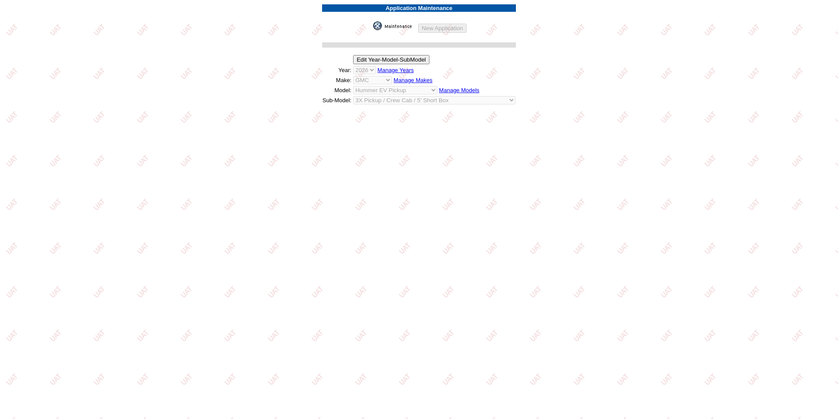  What do you see at coordinates (395, 26) in the screenshot?
I see `img: maint.gif` at bounding box center [395, 26].